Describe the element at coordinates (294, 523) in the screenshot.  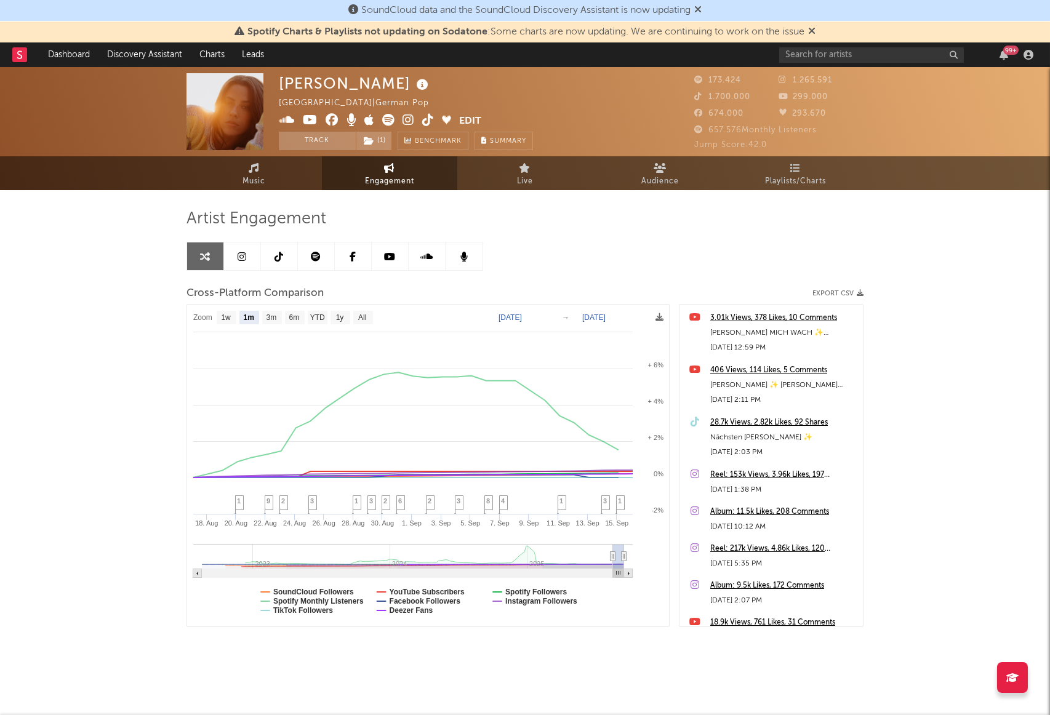
I see `text: 24. Aug` at that location.